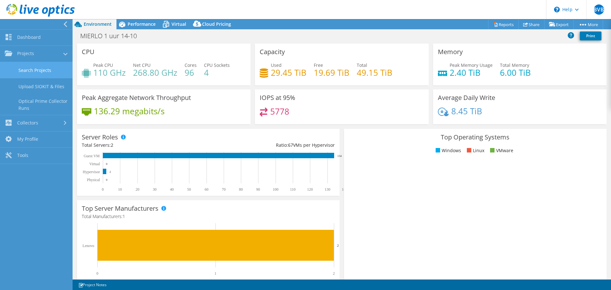 The height and width of the screenshot is (290, 611). What do you see at coordinates (293, 189) in the screenshot?
I see `text: 110` at bounding box center [293, 189].